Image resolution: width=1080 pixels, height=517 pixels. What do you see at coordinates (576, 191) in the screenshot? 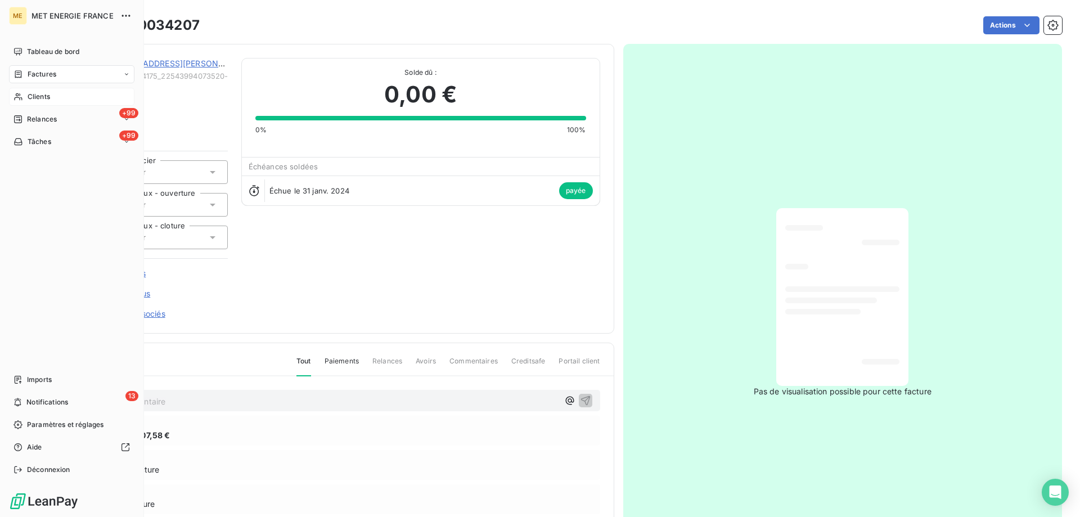
I see `span: payée` at bounding box center [576, 191].